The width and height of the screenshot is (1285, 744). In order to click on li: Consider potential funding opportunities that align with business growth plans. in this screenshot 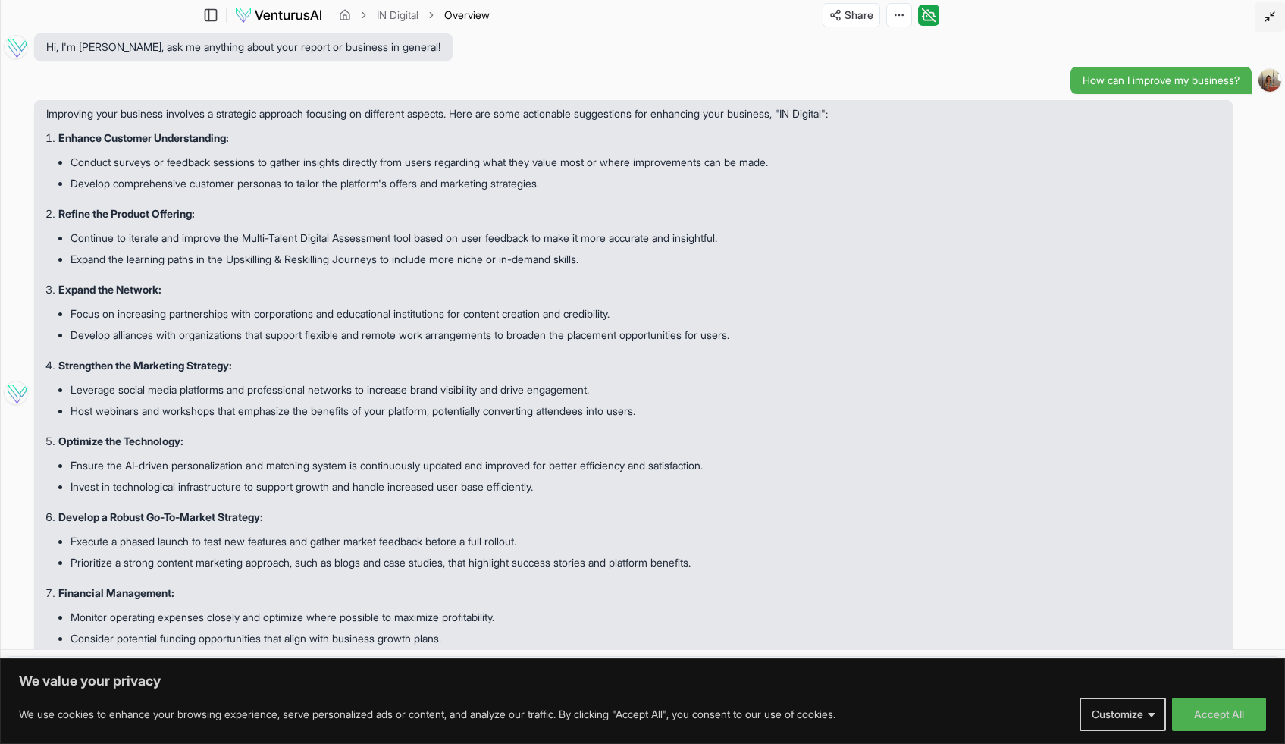, I will do `click(645, 638)`.